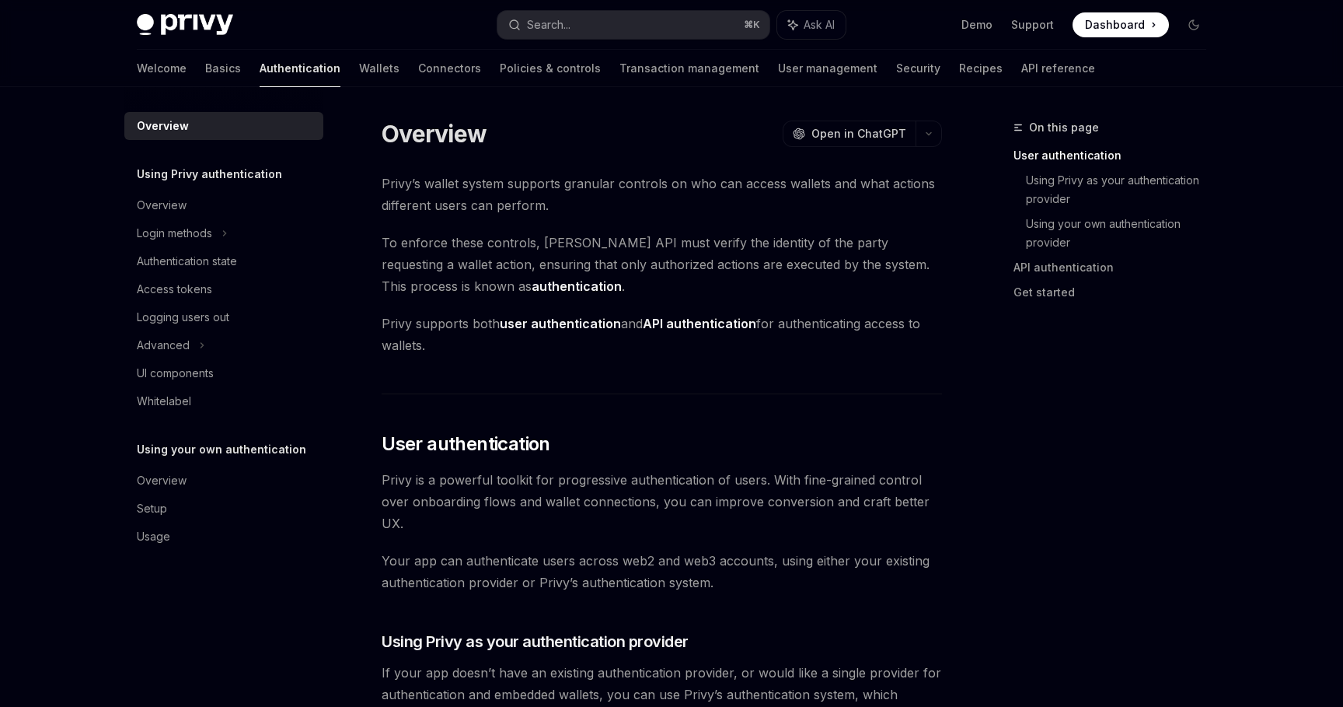  What do you see at coordinates (1121, 25) in the screenshot?
I see `a: Dashboard` at bounding box center [1121, 25].